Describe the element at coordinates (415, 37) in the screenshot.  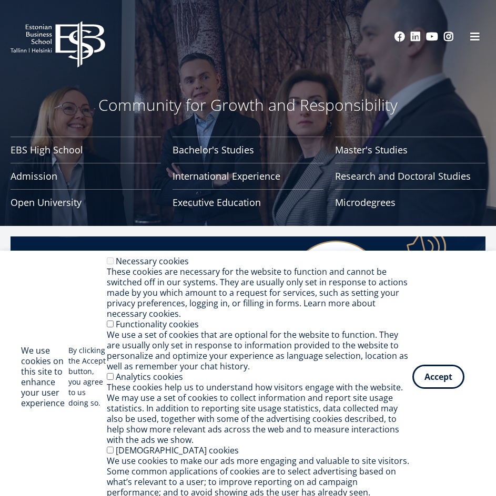
I see `a: Linkedin` at that location.